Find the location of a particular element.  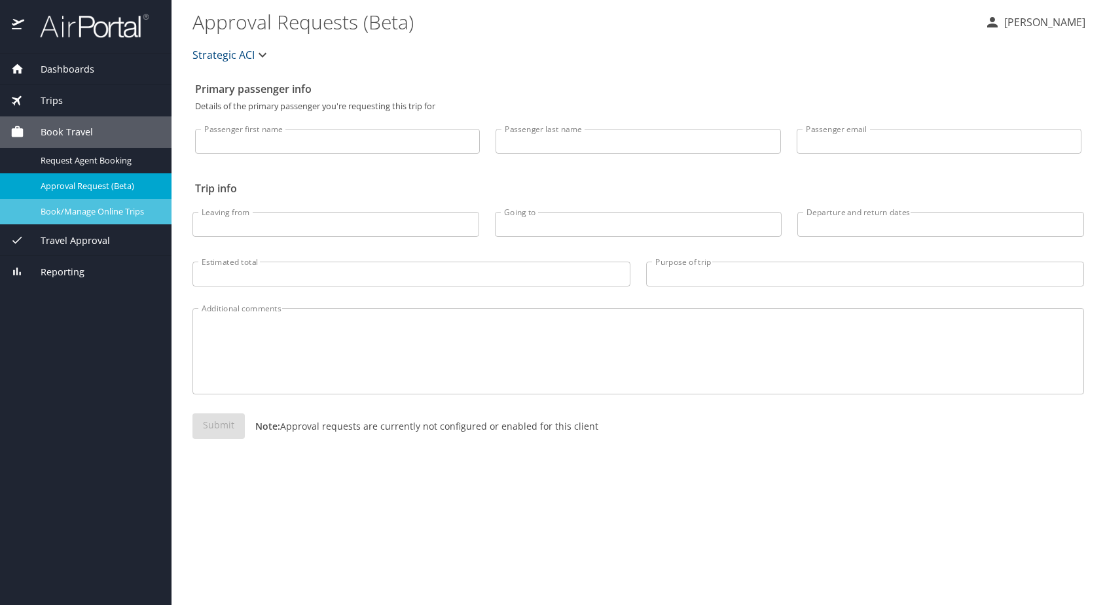

h2: Primary passenger info is located at coordinates (638, 89).